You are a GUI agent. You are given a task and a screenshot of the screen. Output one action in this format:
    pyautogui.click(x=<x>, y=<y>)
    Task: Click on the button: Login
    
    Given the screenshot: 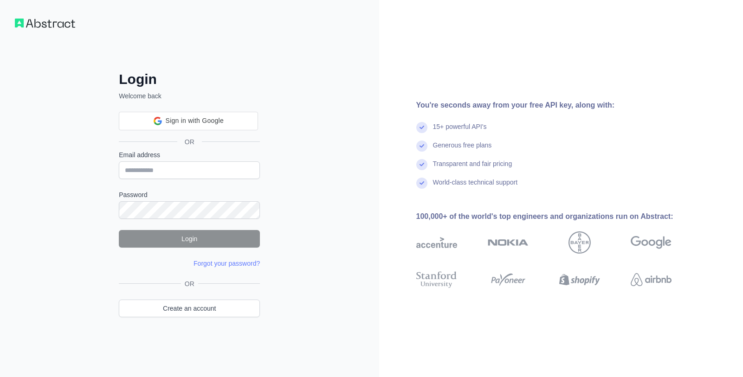 What is the action you would take?
    pyautogui.click(x=189, y=239)
    